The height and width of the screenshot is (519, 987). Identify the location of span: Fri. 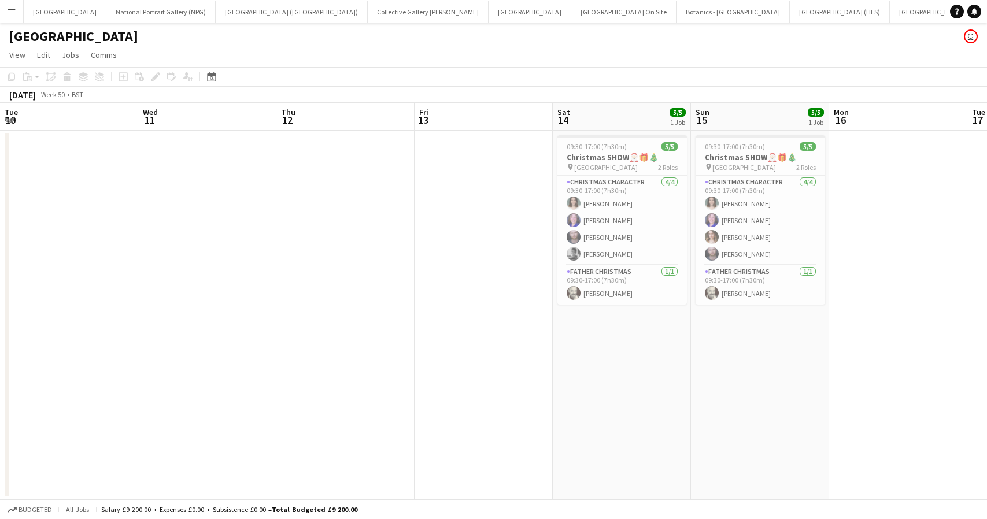
(424, 112).